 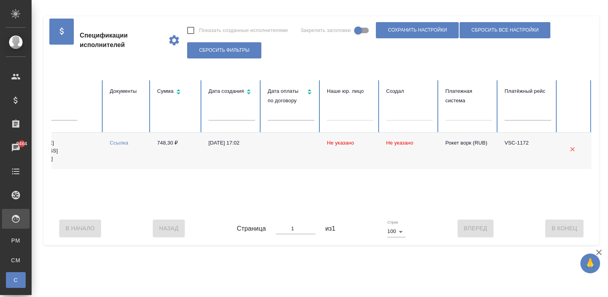 I want to click on span: Страница, so click(x=251, y=228).